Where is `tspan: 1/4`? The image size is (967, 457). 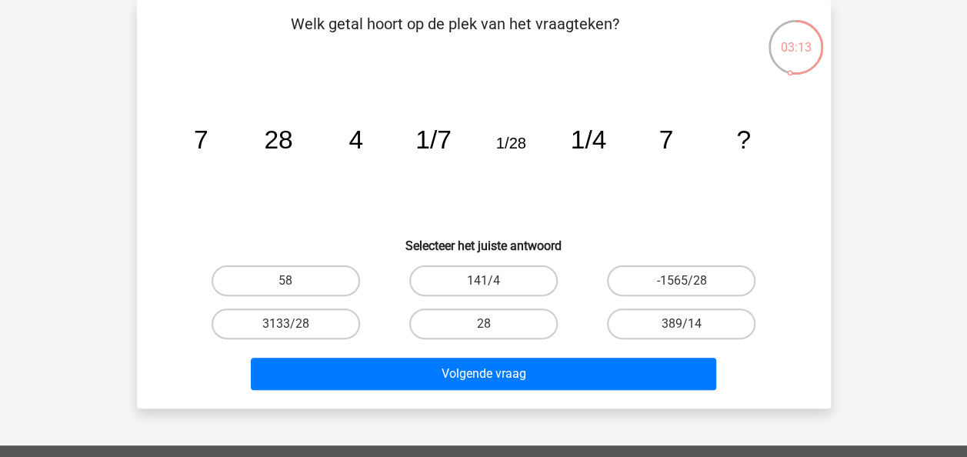
tspan: 1/4 is located at coordinates (588, 139).